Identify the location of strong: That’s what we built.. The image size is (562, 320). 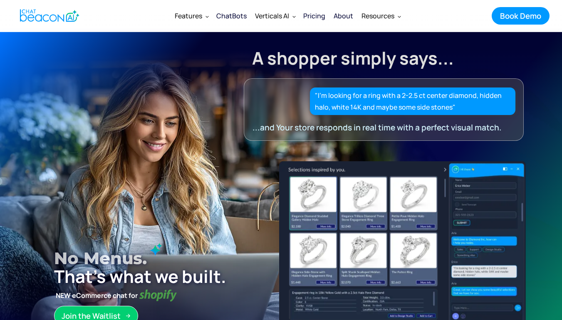
(140, 276).